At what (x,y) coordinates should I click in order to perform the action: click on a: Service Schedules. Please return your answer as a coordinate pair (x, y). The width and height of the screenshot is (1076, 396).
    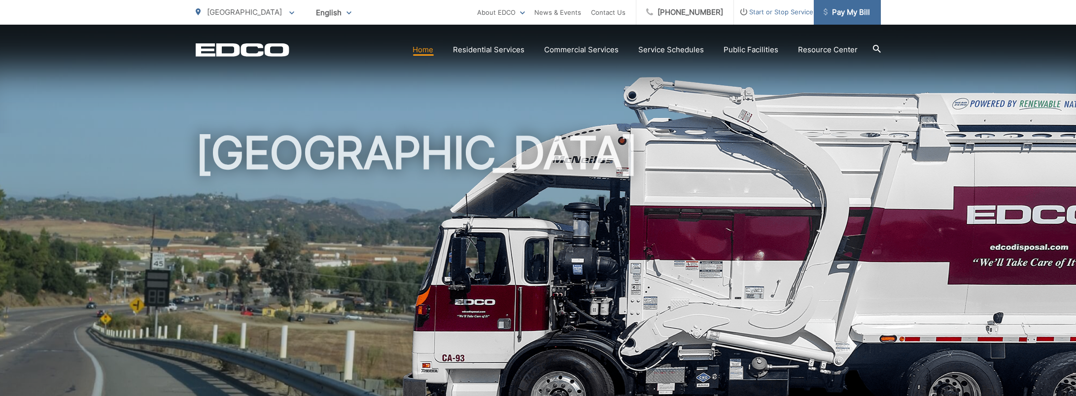
    Looking at the image, I should click on (671, 50).